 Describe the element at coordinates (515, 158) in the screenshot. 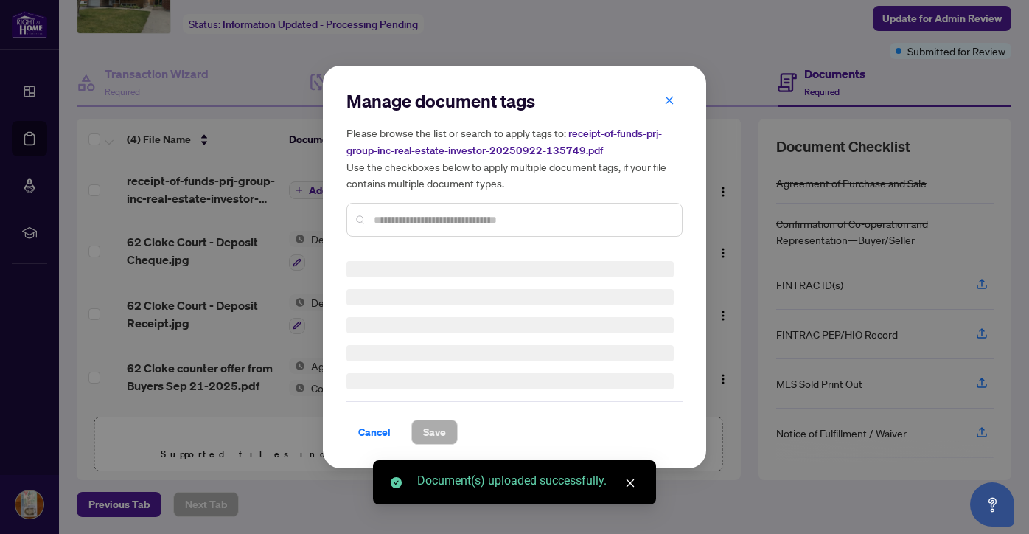

I see `h5: Please browse the list or search to apply tags to: Use the checkboxes below to apply multiple doc...` at that location.